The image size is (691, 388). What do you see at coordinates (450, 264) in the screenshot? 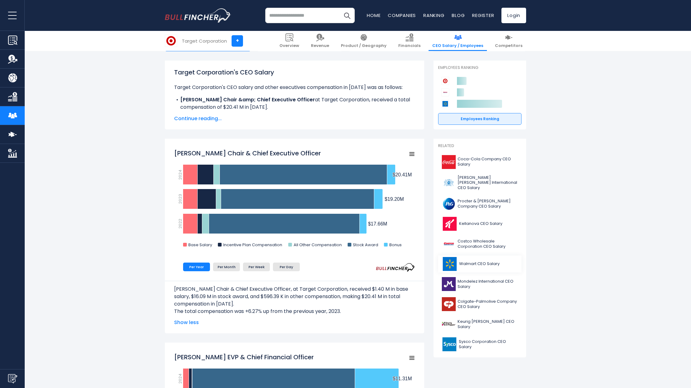
I see `img: WMT logo` at bounding box center [450, 264].